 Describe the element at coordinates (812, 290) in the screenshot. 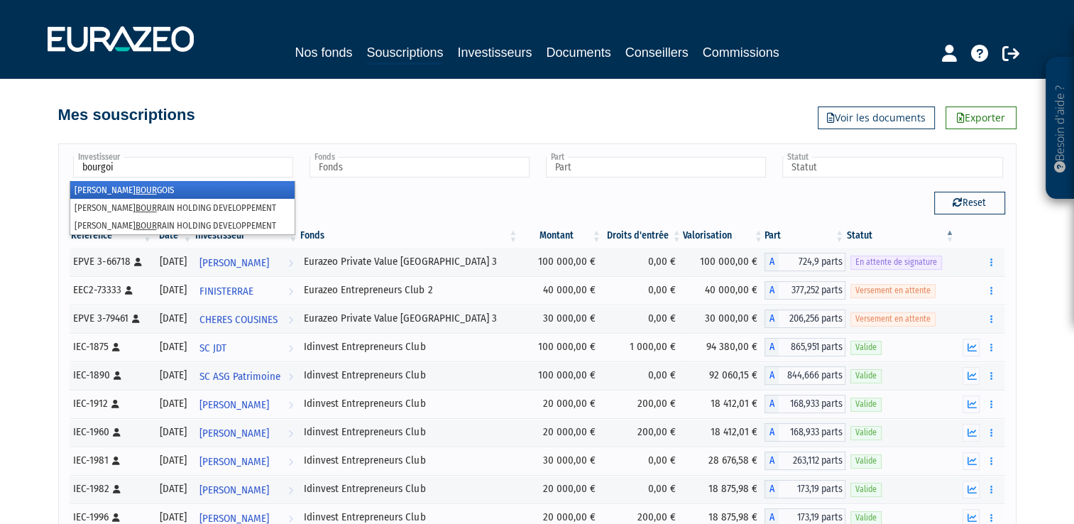

I see `span: 377,252 parts` at that location.